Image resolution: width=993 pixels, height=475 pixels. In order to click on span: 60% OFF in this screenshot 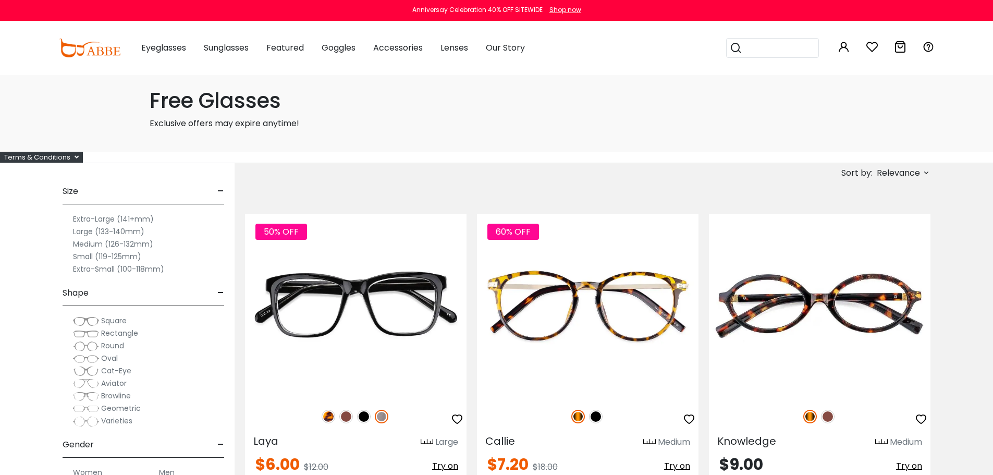, I will do `click(513, 231)`.